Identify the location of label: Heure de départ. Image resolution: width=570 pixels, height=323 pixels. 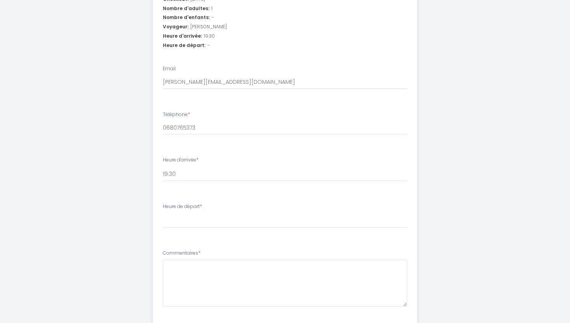
(182, 206).